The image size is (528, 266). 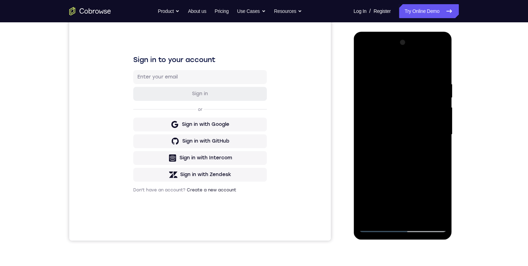 I want to click on button: Sign in, so click(x=131, y=87).